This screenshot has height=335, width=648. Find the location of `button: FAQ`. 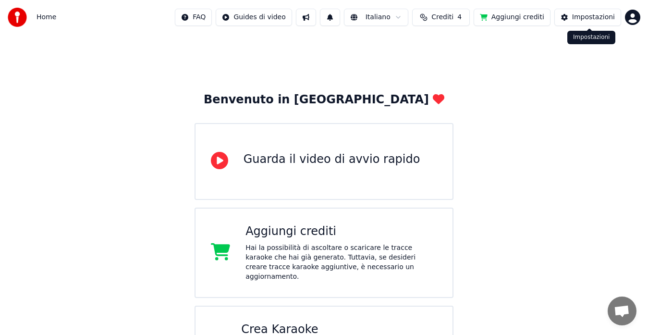

button: FAQ is located at coordinates (193, 17).